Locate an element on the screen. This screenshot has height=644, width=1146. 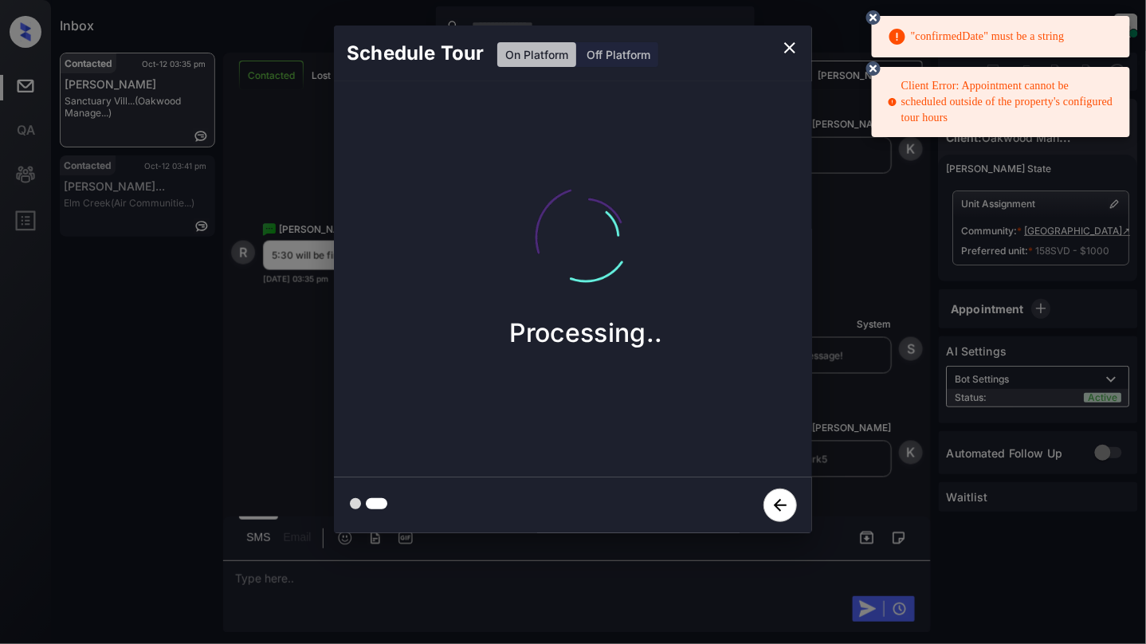
h2: Schedule Tour is located at coordinates (415, 53).